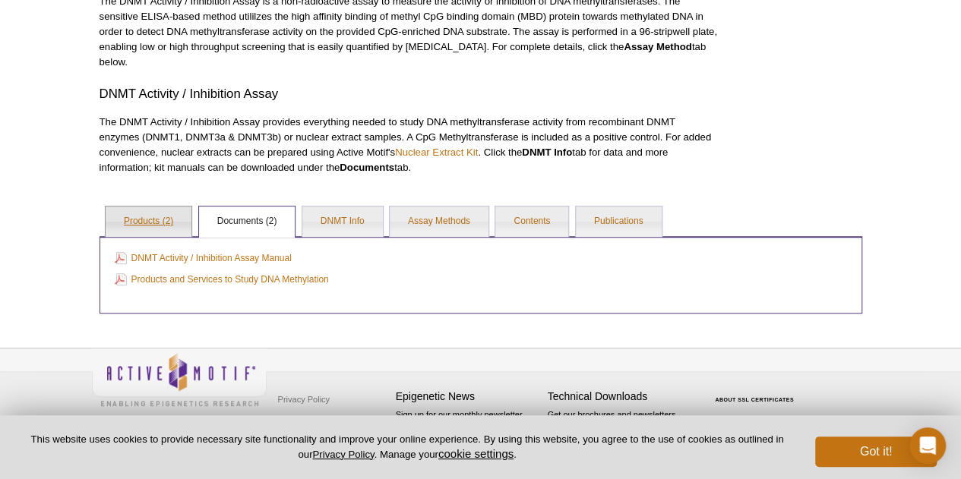  I want to click on h4: Epigenetic News, so click(468, 396).